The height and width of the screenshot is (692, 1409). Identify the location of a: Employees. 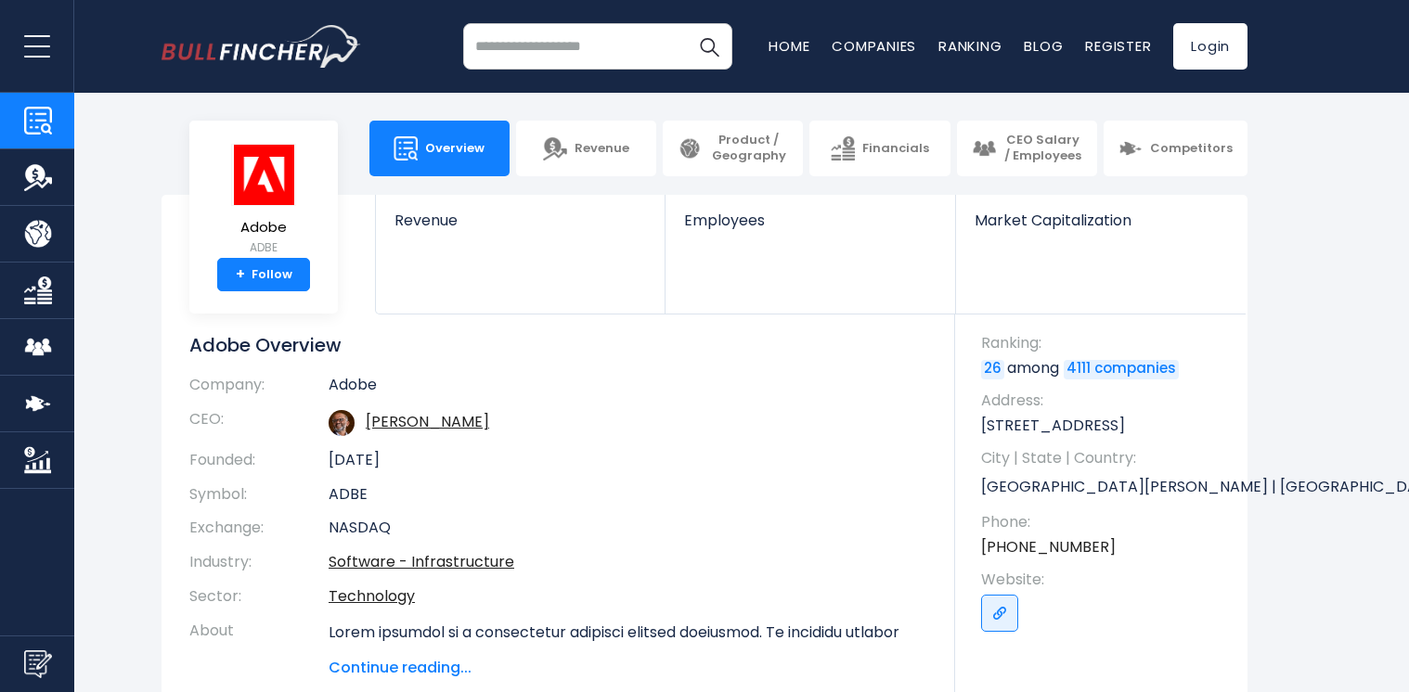
(809, 227).